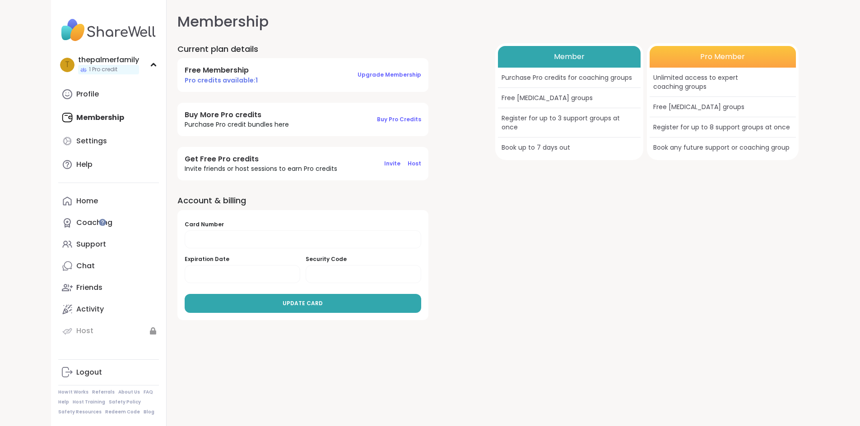 The height and width of the screenshot is (426, 860). What do you see at coordinates (94, 223) in the screenshot?
I see `div: Coaching` at bounding box center [94, 223].